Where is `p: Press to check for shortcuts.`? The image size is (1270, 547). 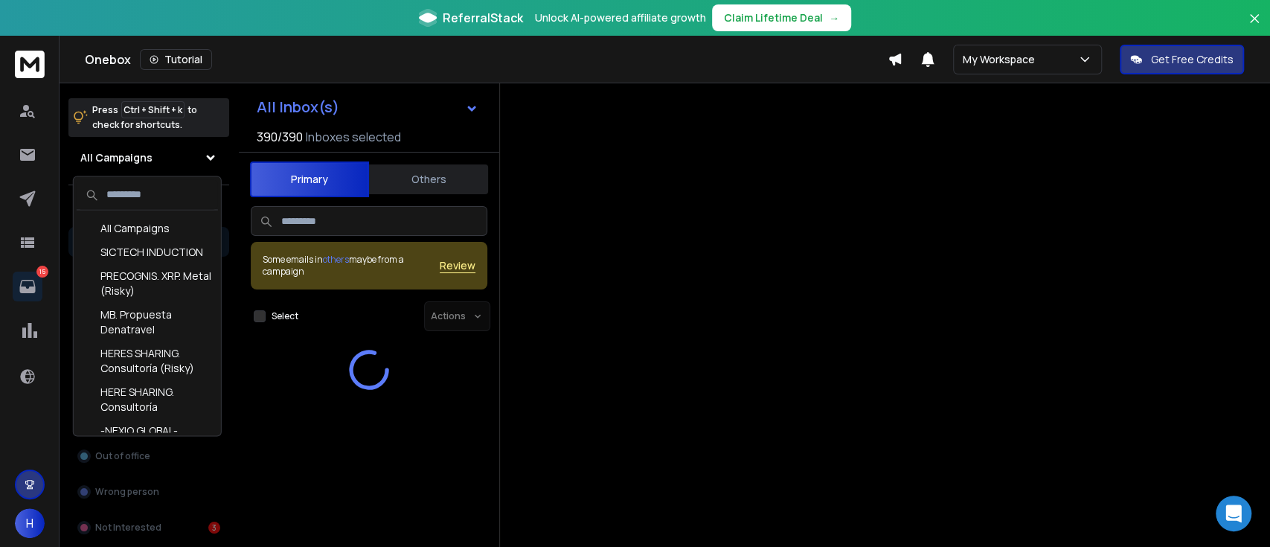 p: Press to check for shortcuts. is located at coordinates (144, 118).